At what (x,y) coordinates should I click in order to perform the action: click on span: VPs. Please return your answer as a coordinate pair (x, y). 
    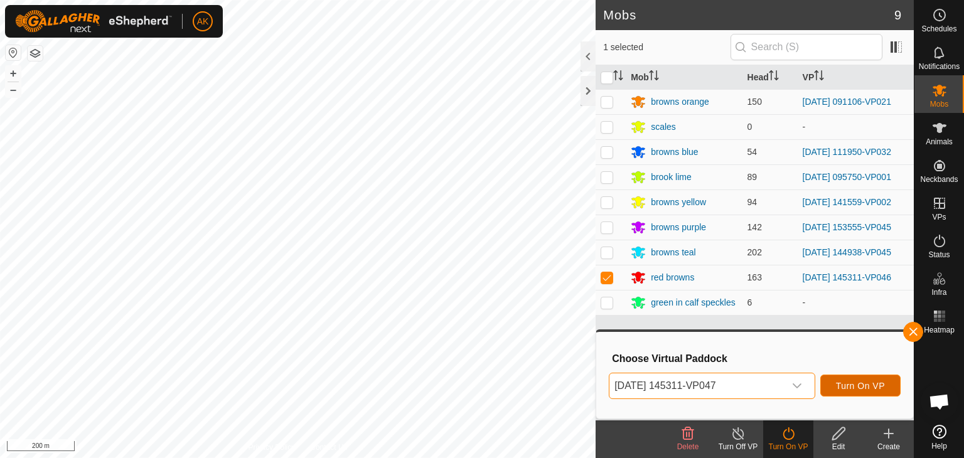
    Looking at the image, I should click on (939, 217).